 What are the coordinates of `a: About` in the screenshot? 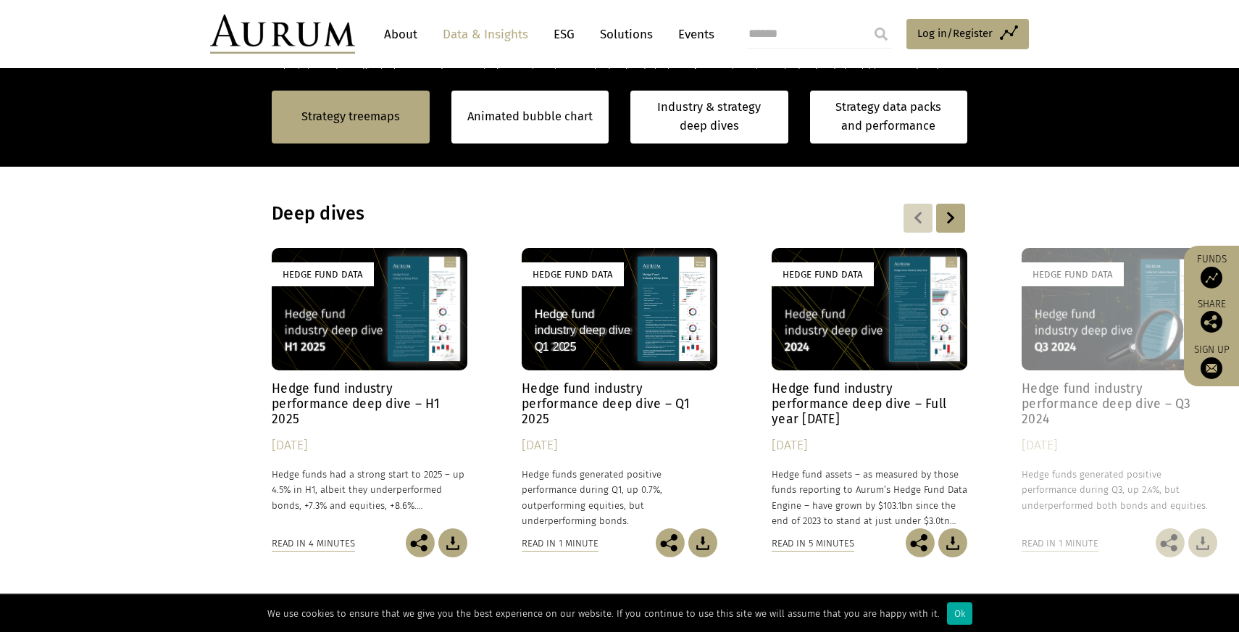 It's located at (401, 34).